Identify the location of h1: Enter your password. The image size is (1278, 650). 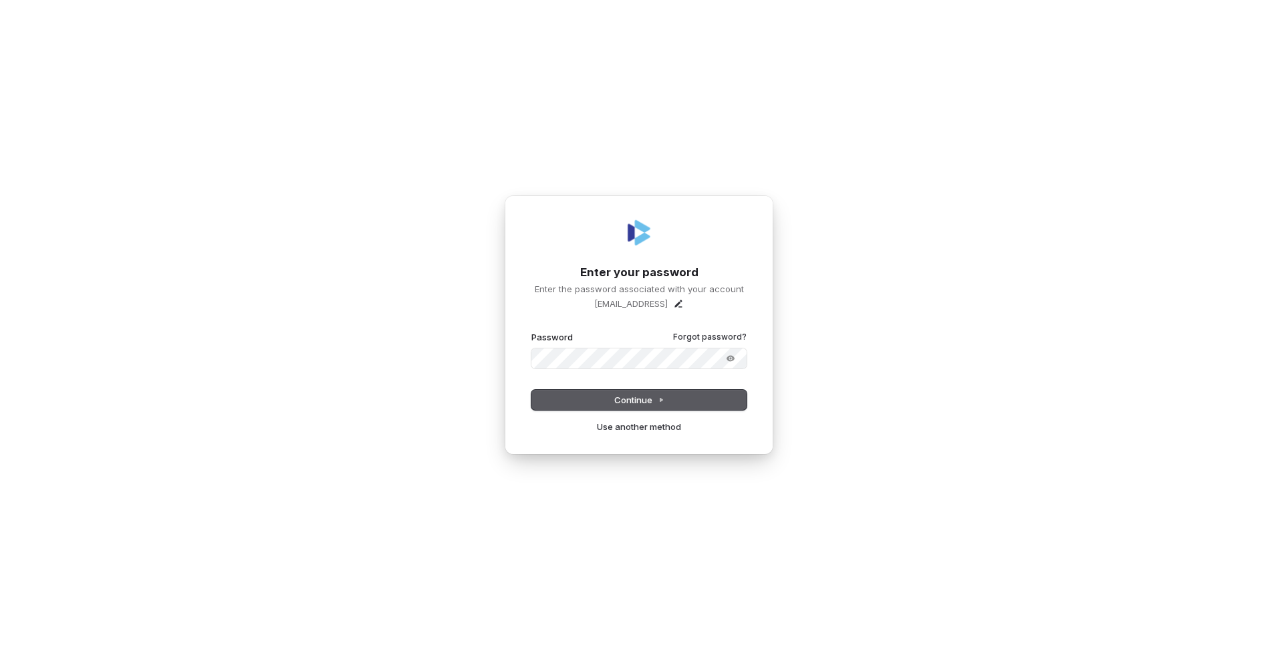
(639, 273).